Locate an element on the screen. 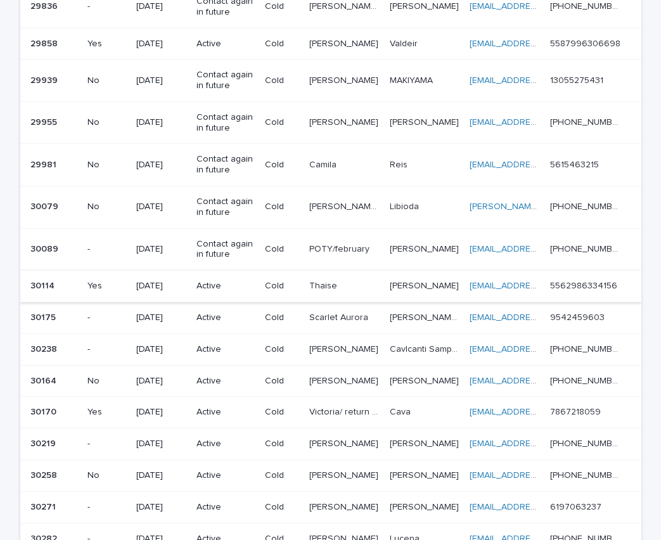 This screenshot has width=661, height=540. p: 9542459603 is located at coordinates (579, 316).